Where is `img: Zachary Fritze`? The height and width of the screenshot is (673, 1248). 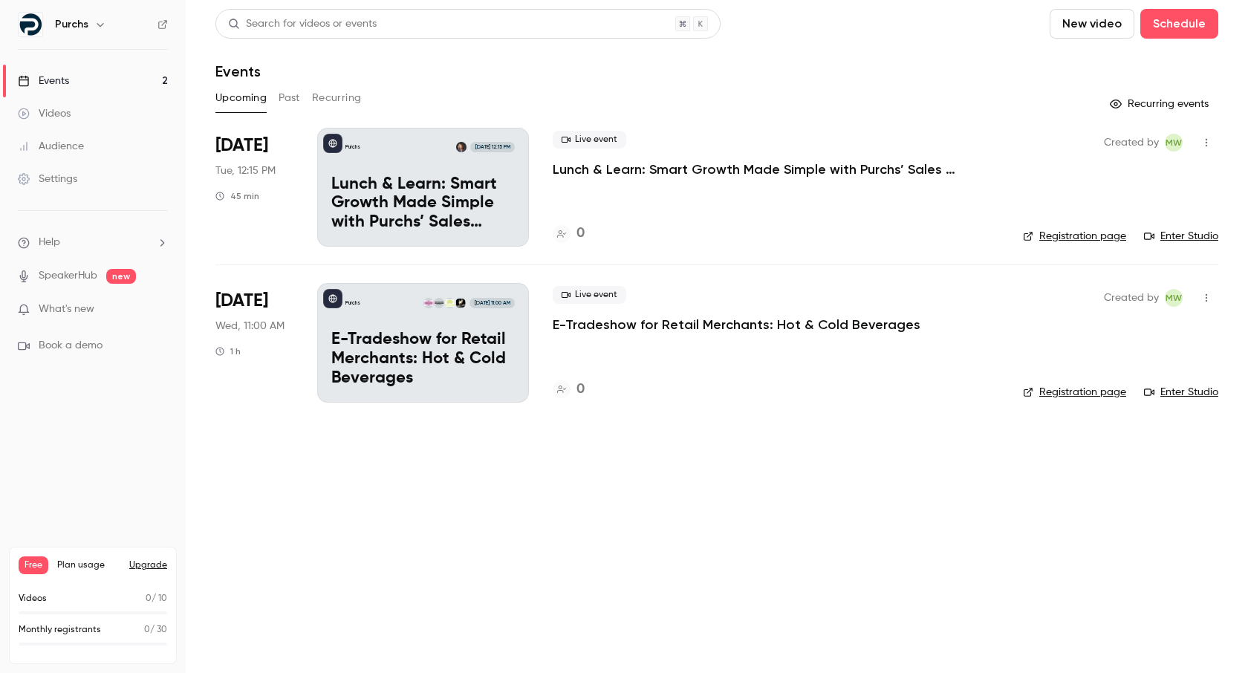 img: Zachary Fritze is located at coordinates (429, 303).